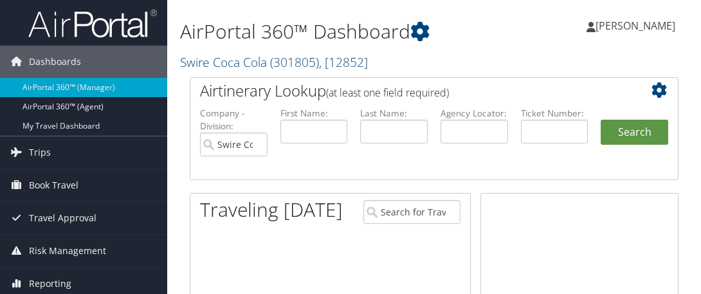 The width and height of the screenshot is (701, 294). What do you see at coordinates (555, 113) in the screenshot?
I see `label: Ticket Number:` at bounding box center [555, 113].